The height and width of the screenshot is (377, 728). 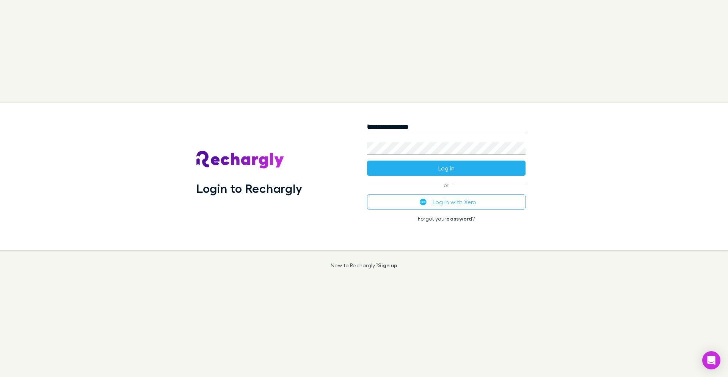 I want to click on div: Open Intercom Messenger, so click(x=711, y=360).